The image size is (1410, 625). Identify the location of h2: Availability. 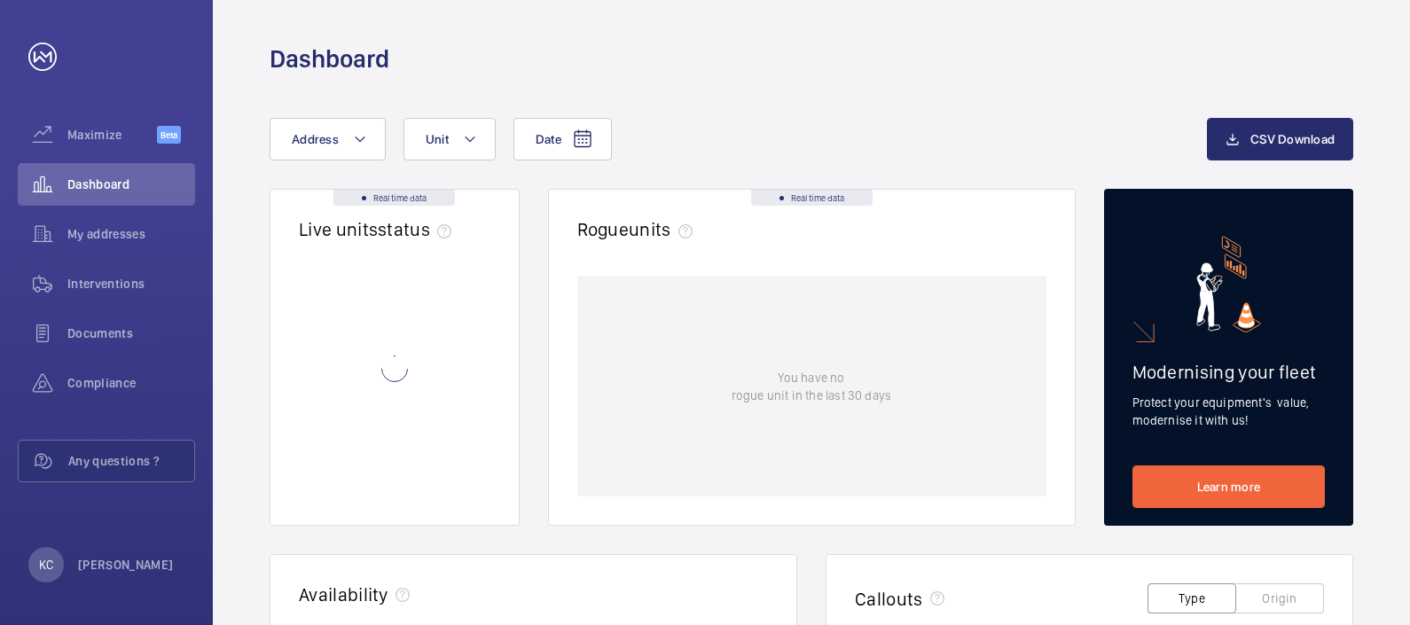
(343, 594).